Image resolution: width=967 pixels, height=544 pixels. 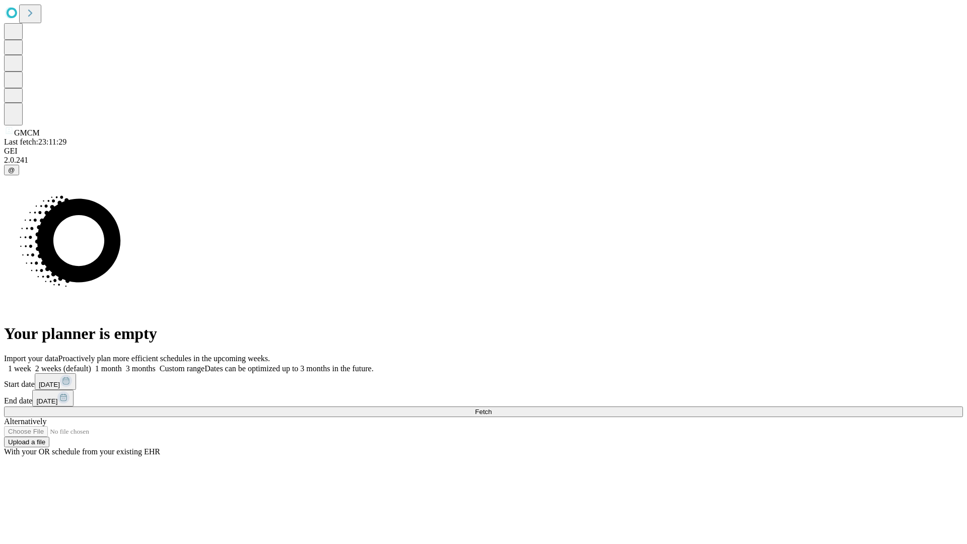 What do you see at coordinates (35, 141) in the screenshot?
I see `span: Last fetch: 23:11:29` at bounding box center [35, 141].